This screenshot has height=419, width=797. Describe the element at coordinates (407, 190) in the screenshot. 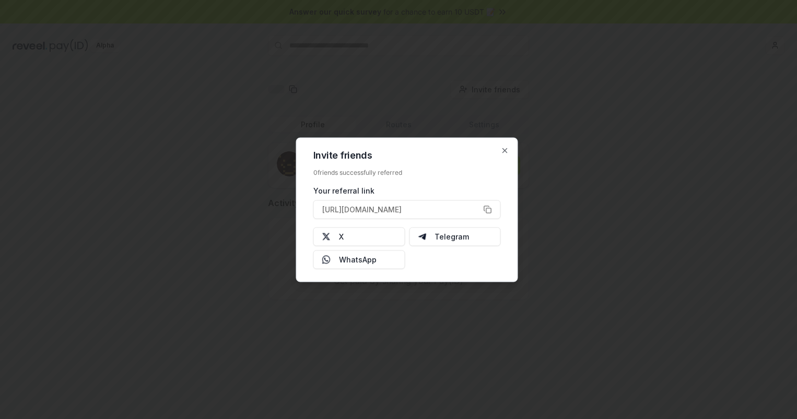

I see `div: Your referral link` at that location.